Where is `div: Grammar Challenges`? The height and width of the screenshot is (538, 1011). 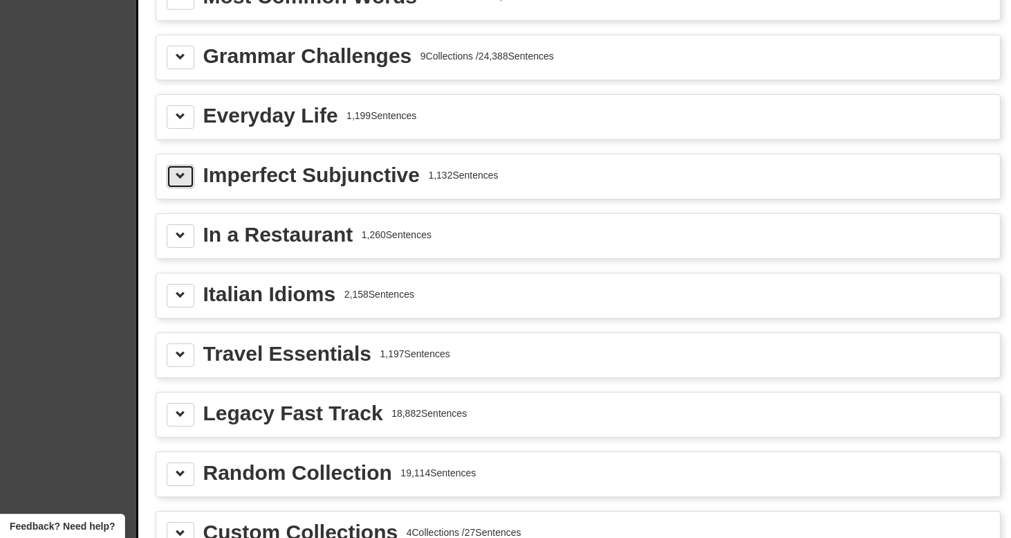 div: Grammar Challenges is located at coordinates (308, 56).